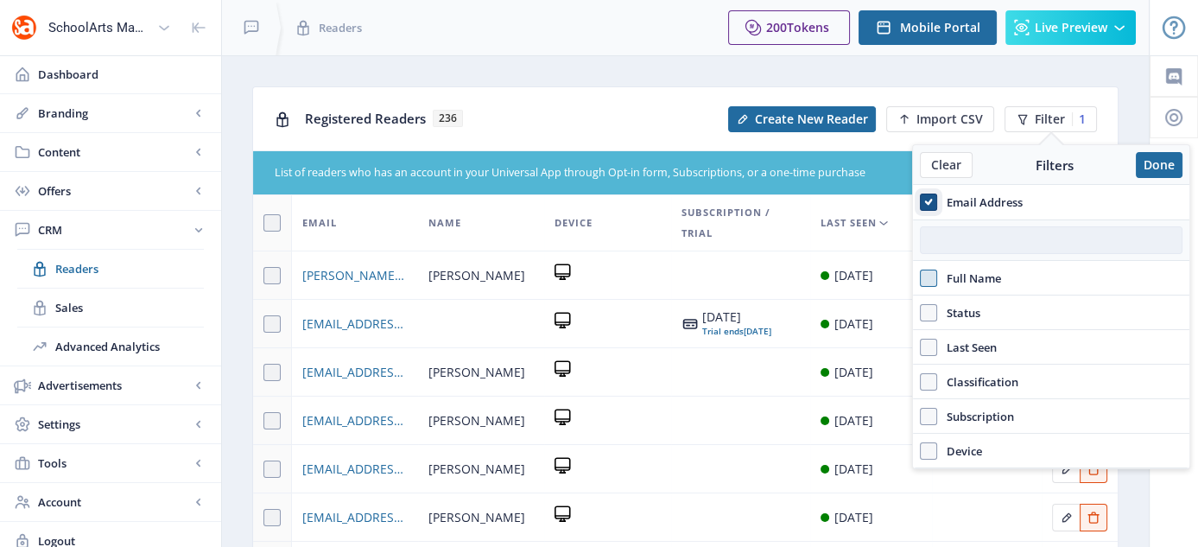 This screenshot has width=1198, height=547. I want to click on button: Filter1, so click(1050, 119).